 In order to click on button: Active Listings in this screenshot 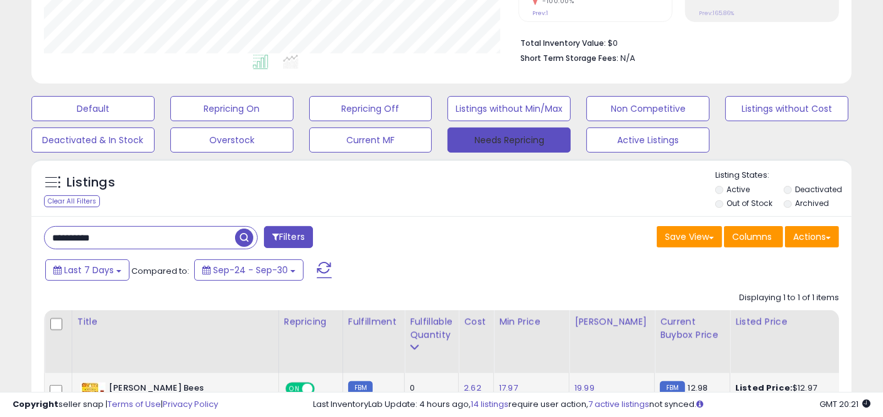, I will do `click(648, 140)`.